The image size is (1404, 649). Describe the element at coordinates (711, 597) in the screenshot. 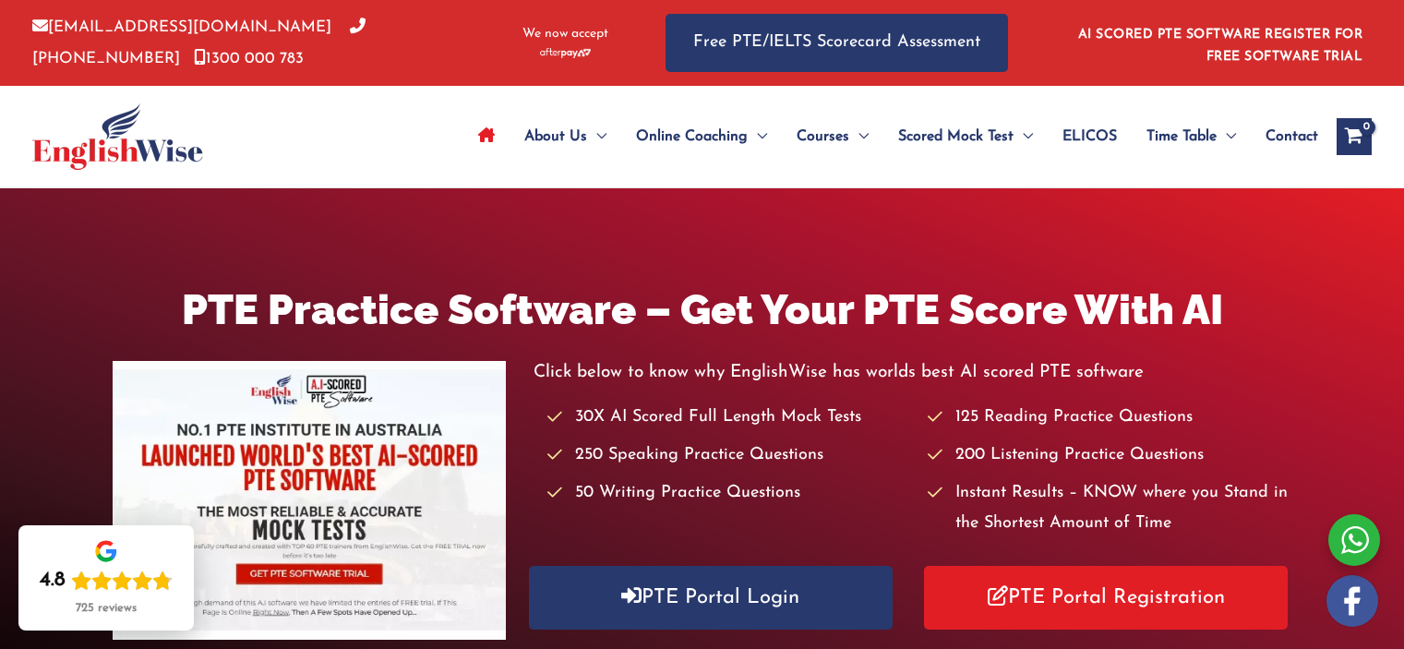

I see `a: PTE Portal Login` at that location.